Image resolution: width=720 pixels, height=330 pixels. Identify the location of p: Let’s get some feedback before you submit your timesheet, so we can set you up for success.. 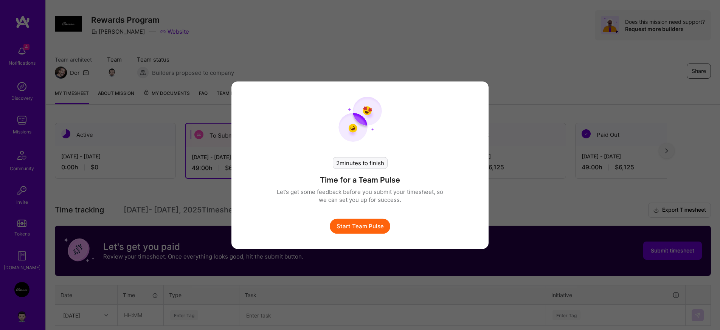
(360, 195).